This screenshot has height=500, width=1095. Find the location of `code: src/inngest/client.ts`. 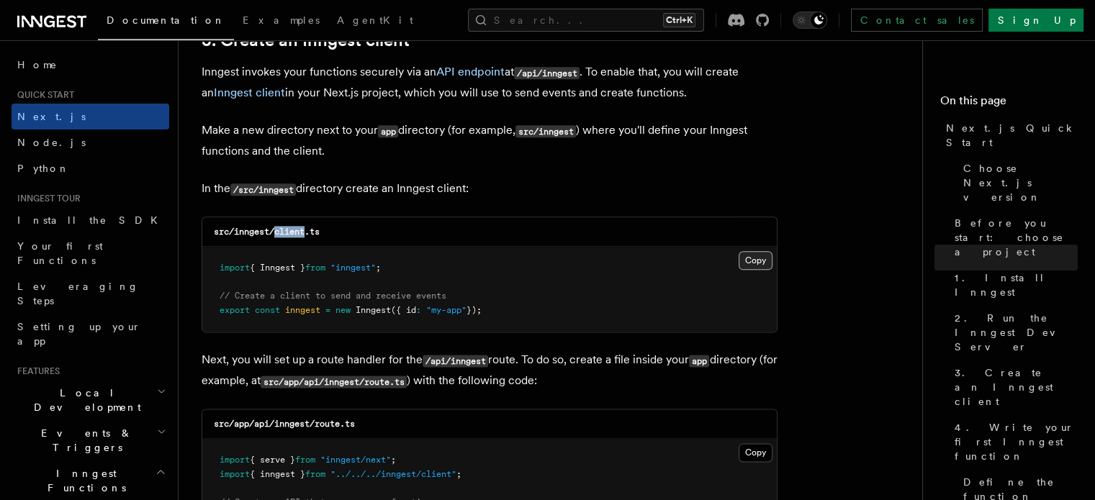

code: src/inngest/client.ts is located at coordinates (266, 232).